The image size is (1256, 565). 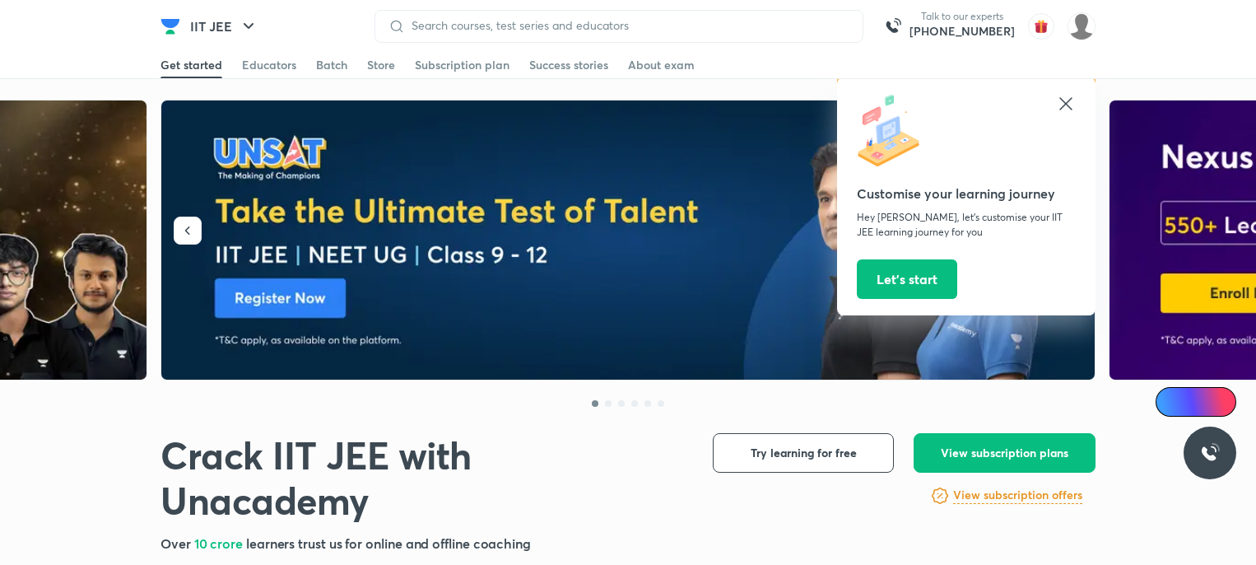 What do you see at coordinates (381, 65) in the screenshot?
I see `div: Store` at bounding box center [381, 65].